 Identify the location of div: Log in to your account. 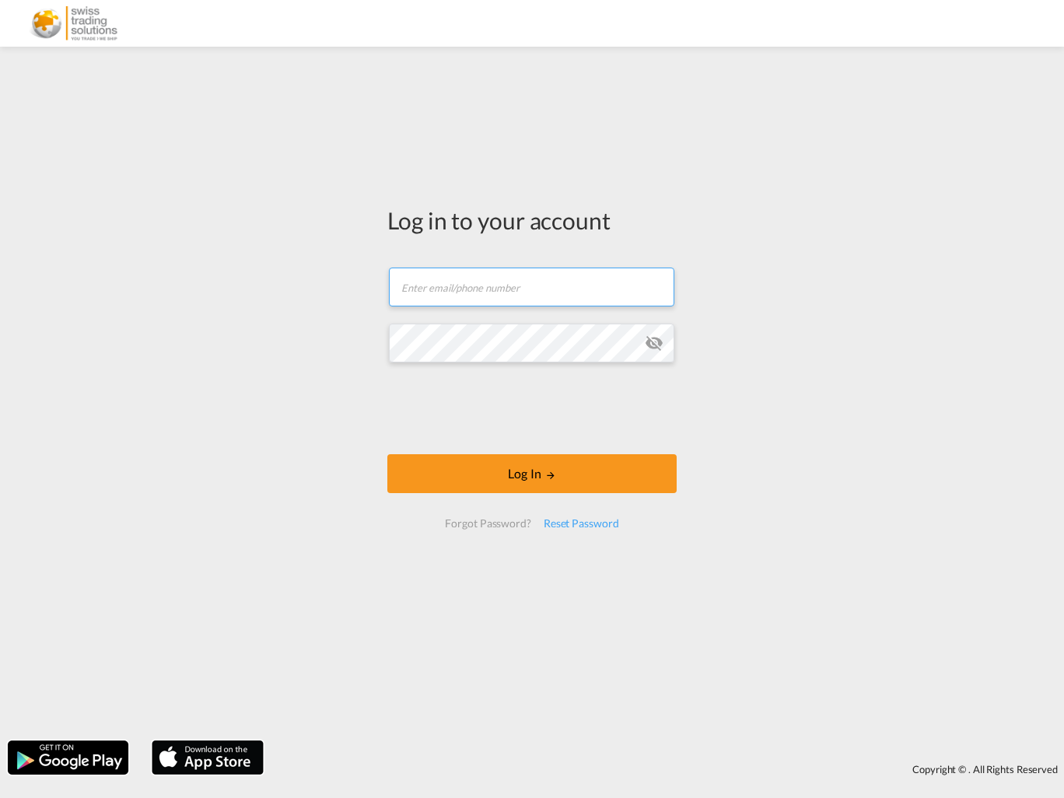
(532, 220).